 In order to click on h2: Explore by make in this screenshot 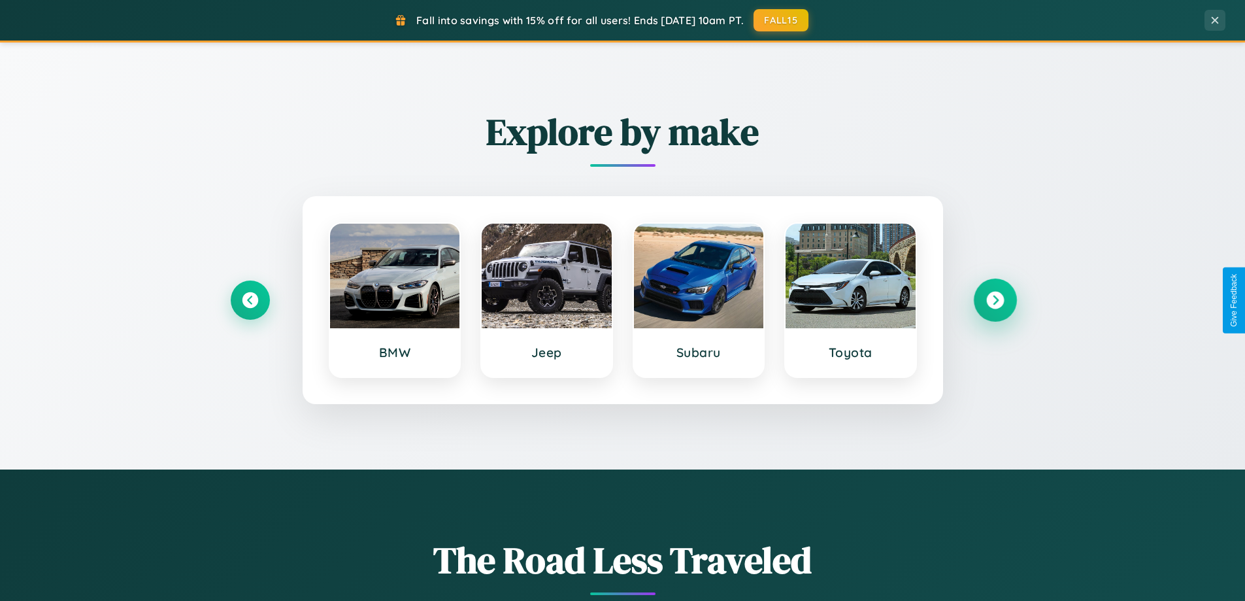, I will do `click(623, 131)`.